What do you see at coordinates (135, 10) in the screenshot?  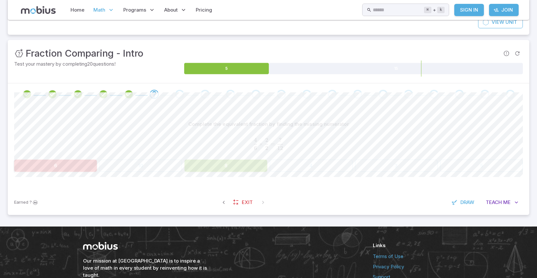 I see `span: Programs` at bounding box center [135, 10].